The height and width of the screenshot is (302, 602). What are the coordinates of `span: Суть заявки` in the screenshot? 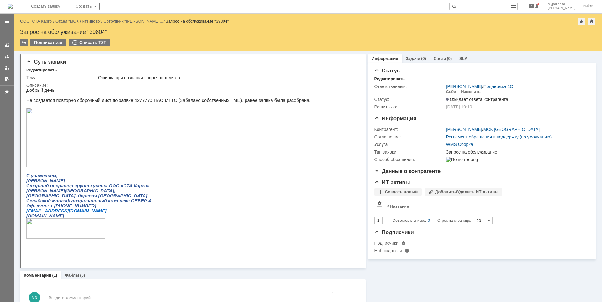 It's located at (46, 62).